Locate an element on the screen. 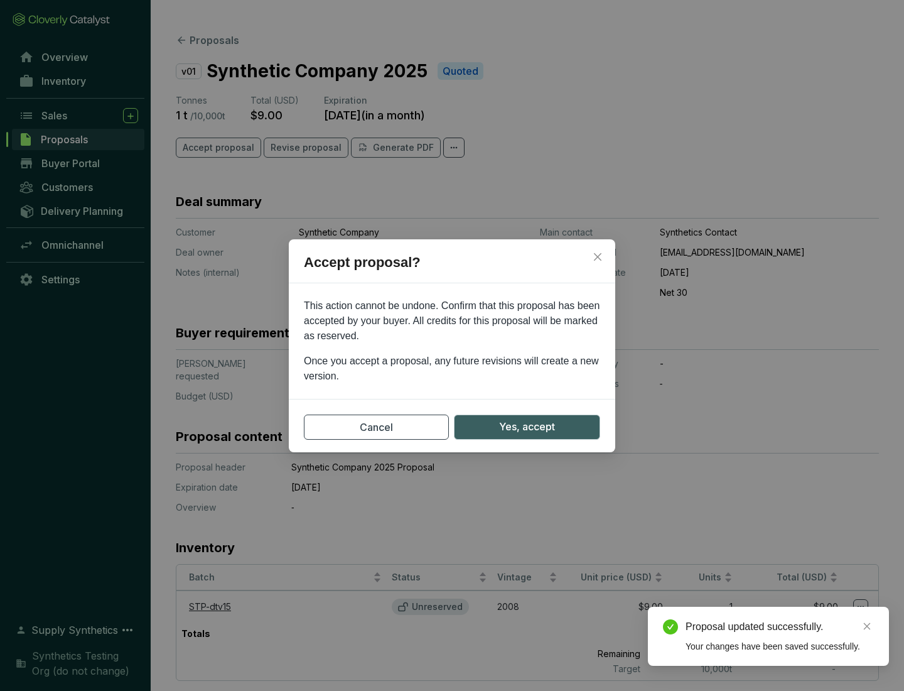  button: Yes, accept is located at coordinates (527, 427).